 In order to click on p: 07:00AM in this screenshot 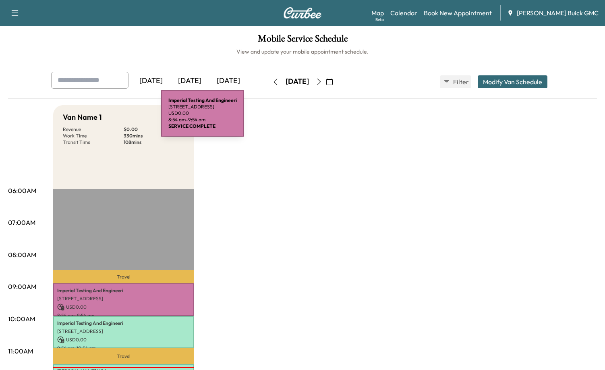, I will do `click(22, 222)`.